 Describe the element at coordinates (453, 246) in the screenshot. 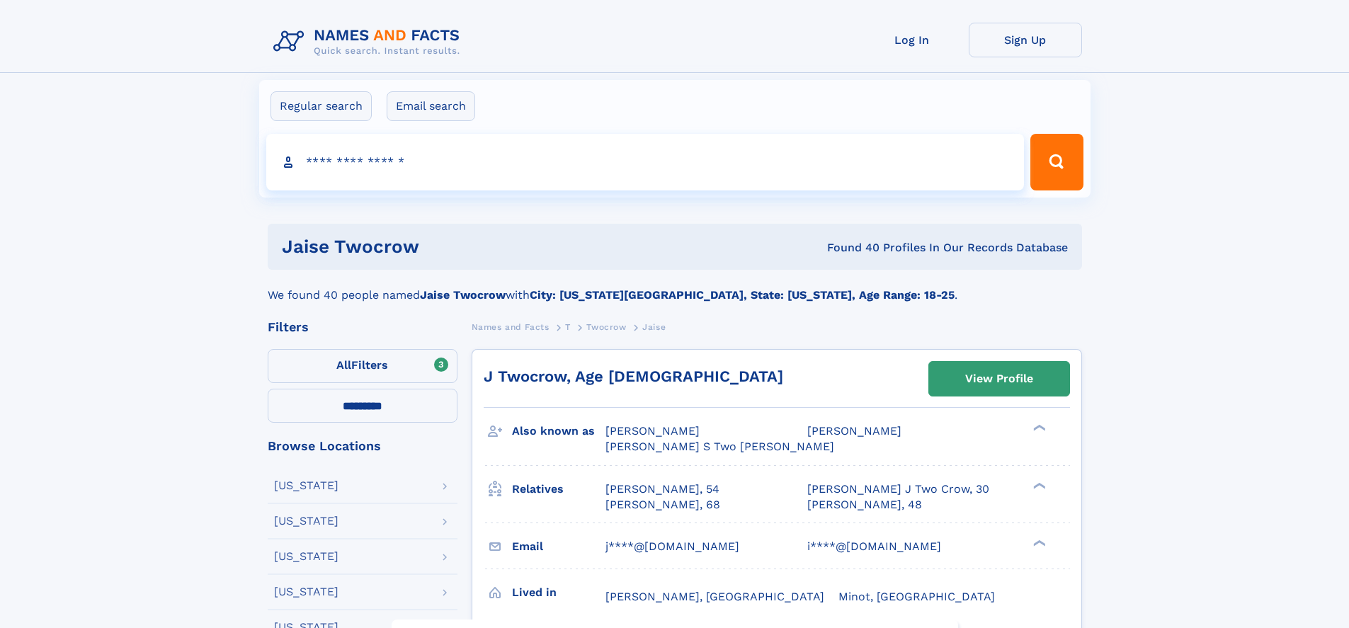

I see `h1: jaise twocrow` at that location.